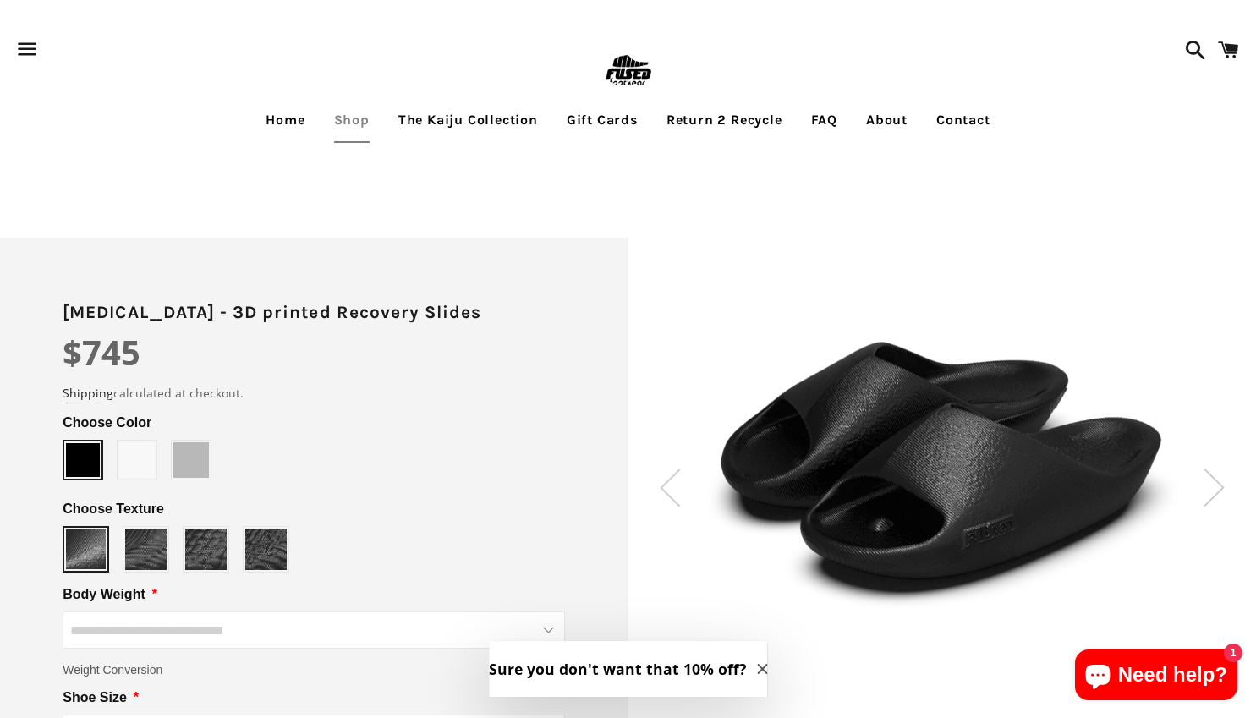 Image resolution: width=1256 pixels, height=718 pixels. Describe the element at coordinates (108, 423) in the screenshot. I see `span: Choose Color` at that location.